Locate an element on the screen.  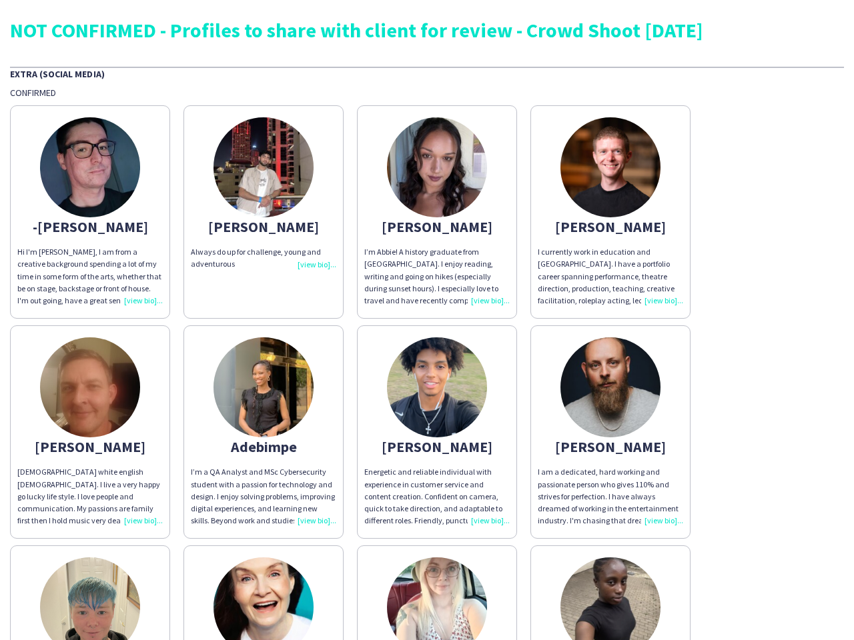
img: thumb-68c83c0f7918d.jpg is located at coordinates (610, 387).